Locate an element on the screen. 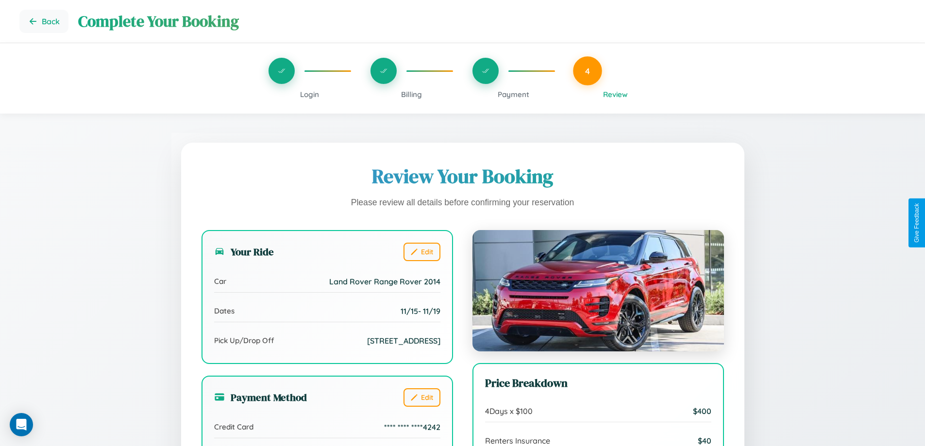 The image size is (925, 446). span: Credit Card is located at coordinates (234, 427).